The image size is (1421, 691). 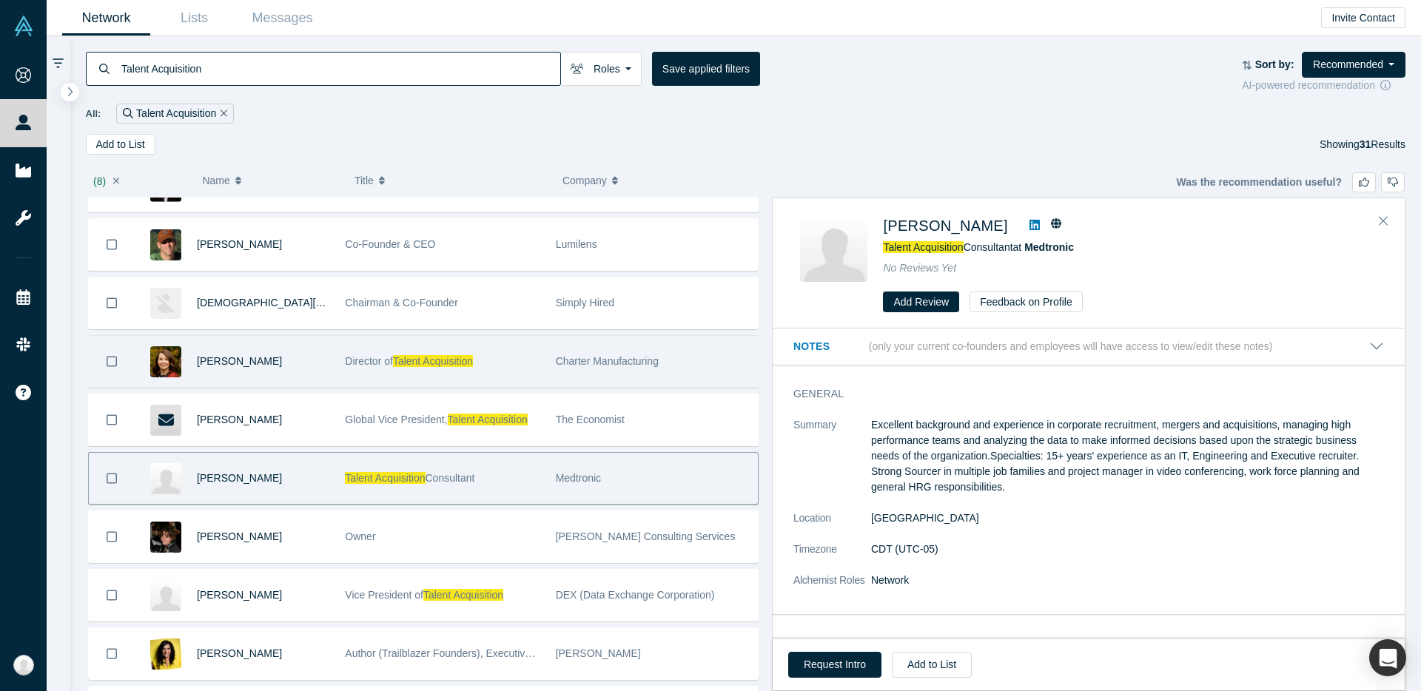 What do you see at coordinates (1127, 456) in the screenshot?
I see `p: Excellent background and experience in corporate recruitment, mergers and acquisitions, managing ...` at bounding box center [1127, 456].